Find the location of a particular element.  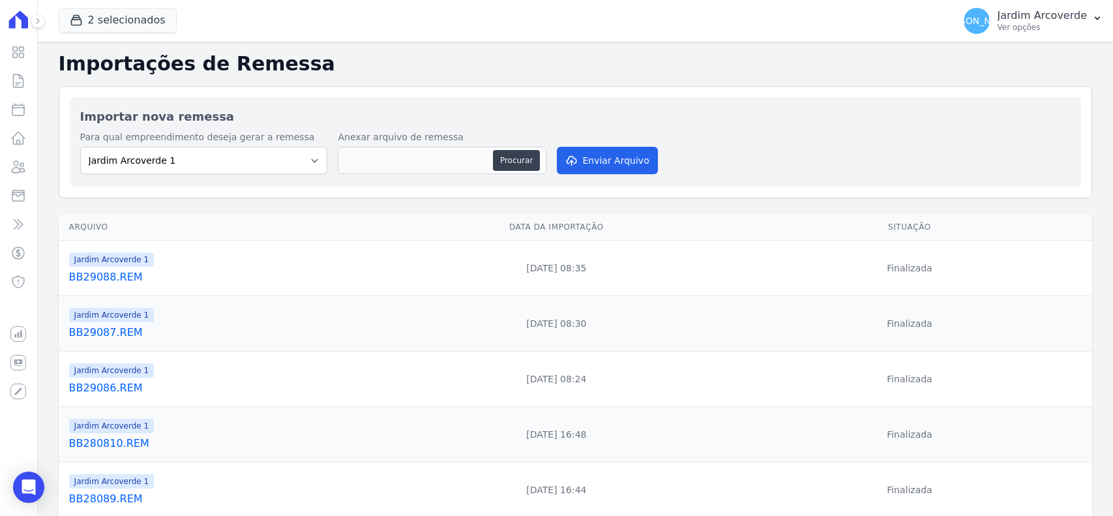

label: Anexar arquivo de remessa is located at coordinates (442, 137).